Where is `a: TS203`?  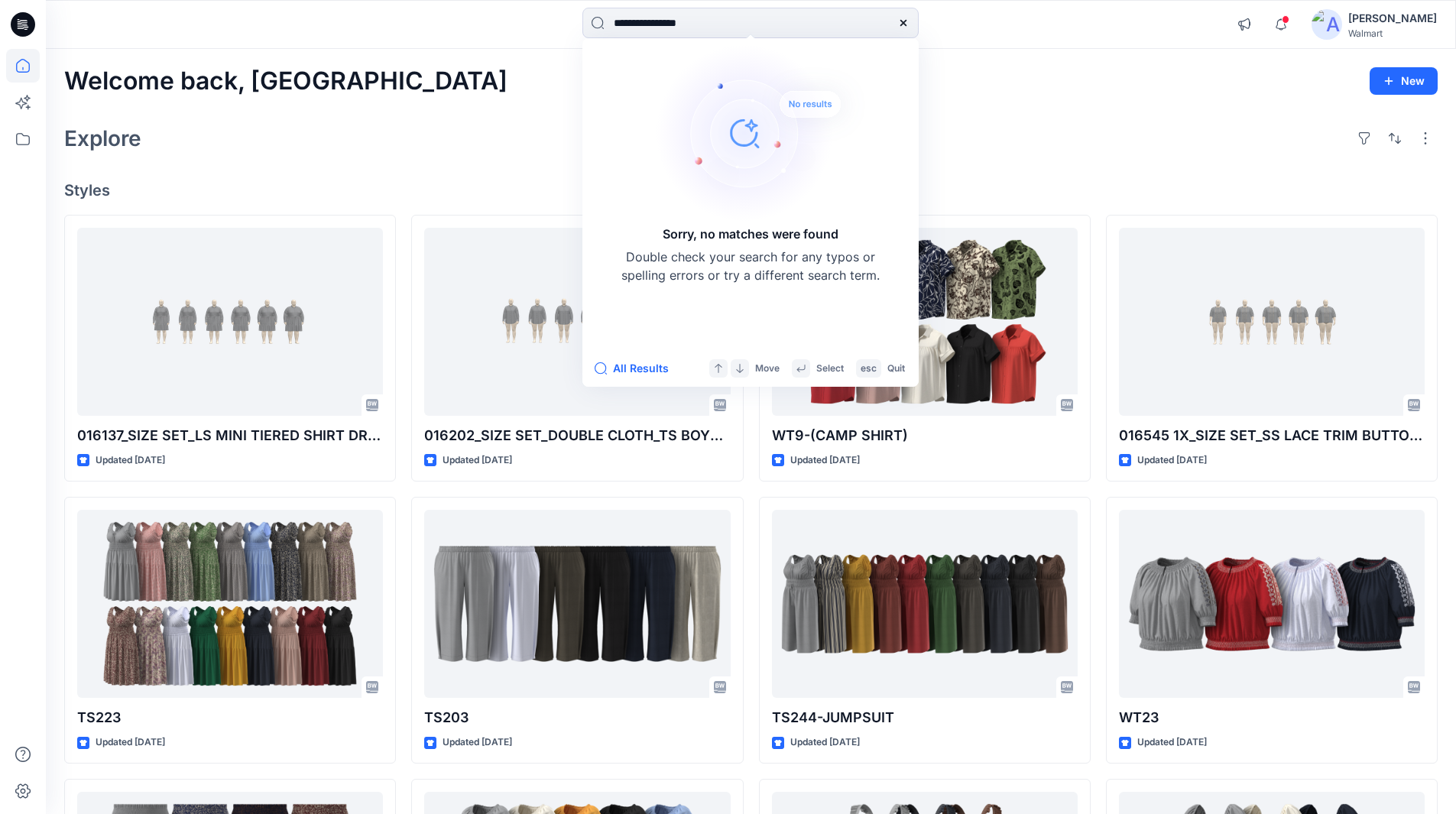 a: TS203 is located at coordinates (577, 604).